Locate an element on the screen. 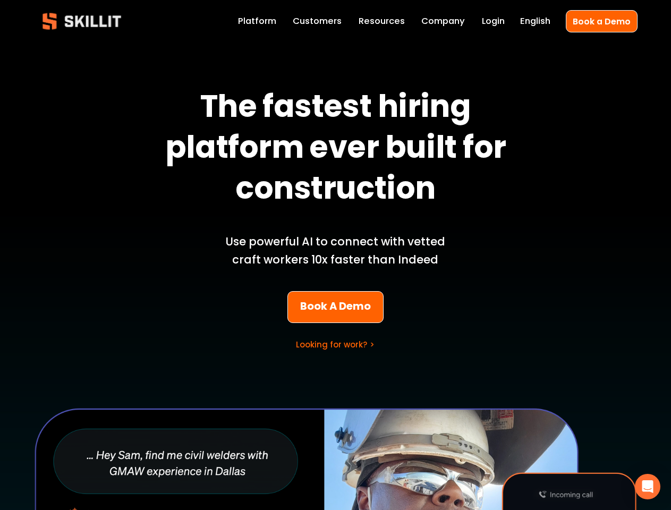 This screenshot has width=671, height=510. a: Book A Demo is located at coordinates (335, 307).